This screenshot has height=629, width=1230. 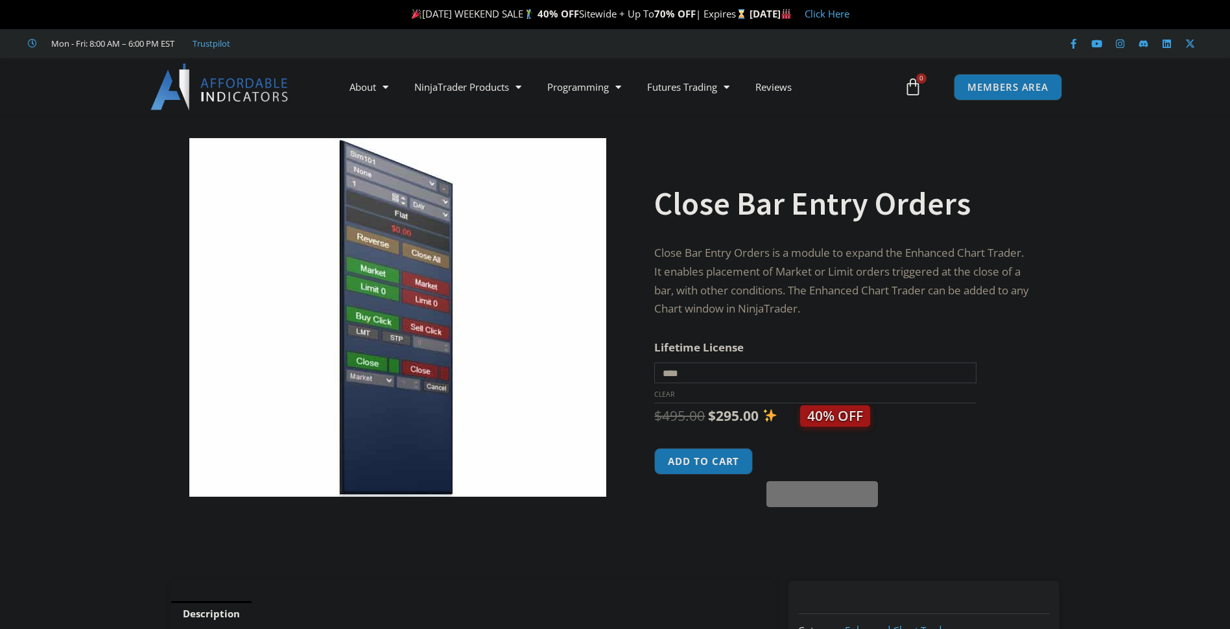 What do you see at coordinates (211, 43) in the screenshot?
I see `a: Trustpilot` at bounding box center [211, 43].